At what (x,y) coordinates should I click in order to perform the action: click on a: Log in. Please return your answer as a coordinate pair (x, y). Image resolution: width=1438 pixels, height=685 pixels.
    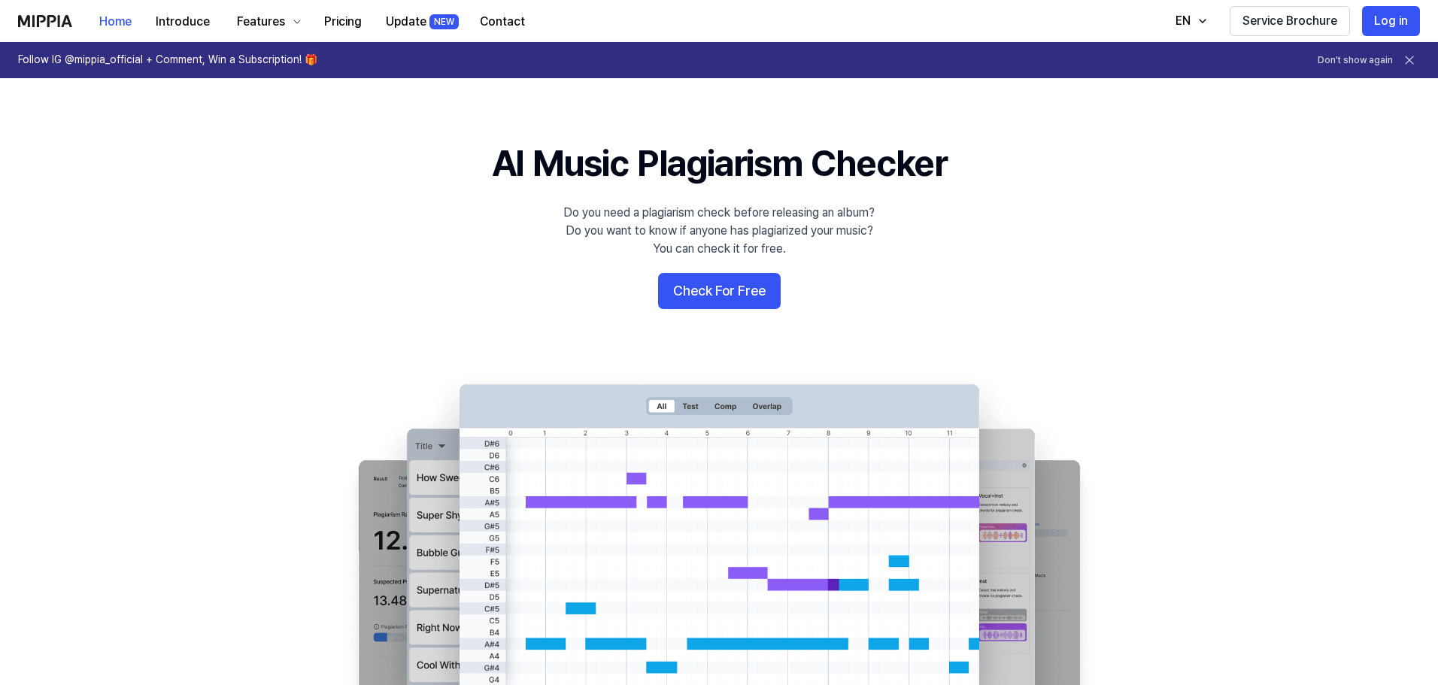
    Looking at the image, I should click on (1390, 21).